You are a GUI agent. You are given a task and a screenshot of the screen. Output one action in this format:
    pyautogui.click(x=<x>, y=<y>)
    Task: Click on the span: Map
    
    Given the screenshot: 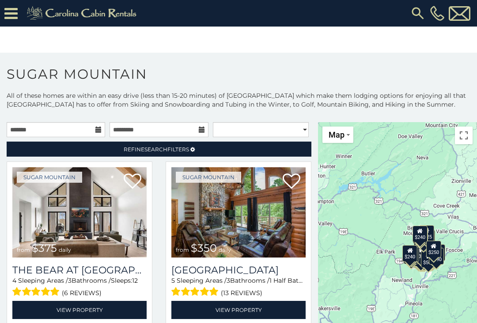 What is the action you would take?
    pyautogui.click(x=337, y=134)
    